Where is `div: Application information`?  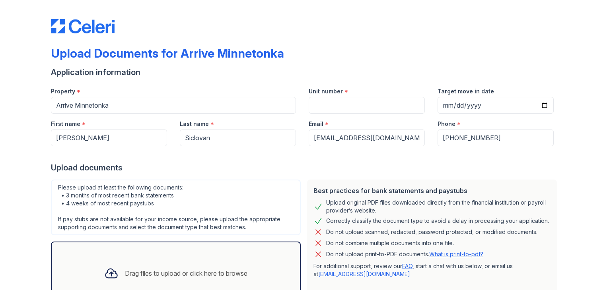
div: Application information is located at coordinates (305, 72).